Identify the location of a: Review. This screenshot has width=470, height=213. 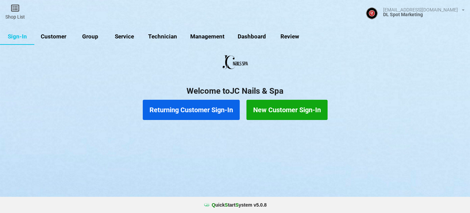
(289, 37).